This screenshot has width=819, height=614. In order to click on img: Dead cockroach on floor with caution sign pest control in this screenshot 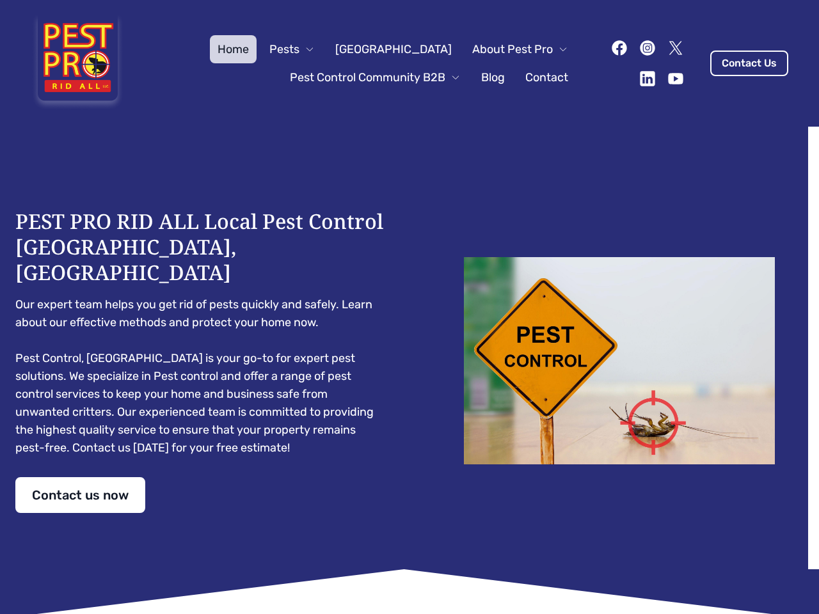, I will do `click(619, 361)`.